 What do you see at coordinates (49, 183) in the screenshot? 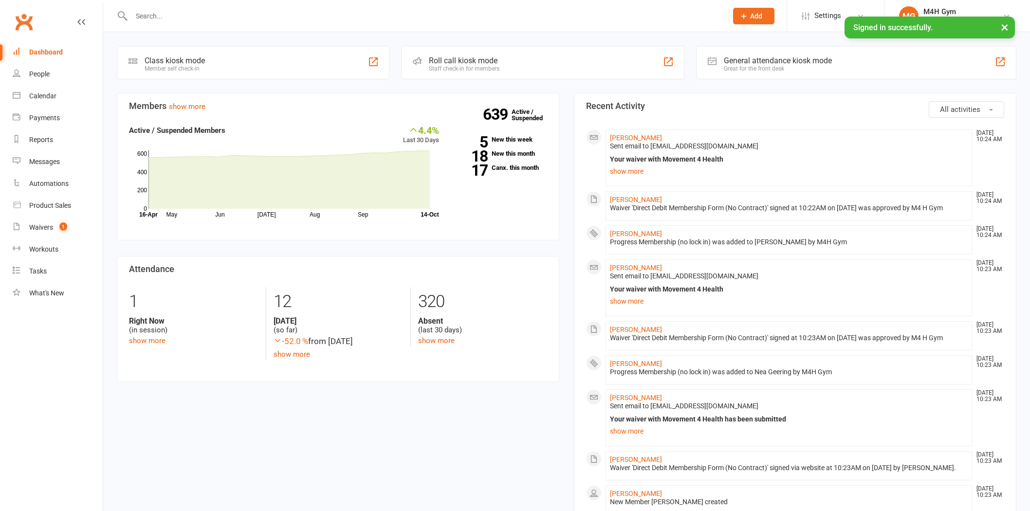
I see `div: Automations` at bounding box center [49, 183].